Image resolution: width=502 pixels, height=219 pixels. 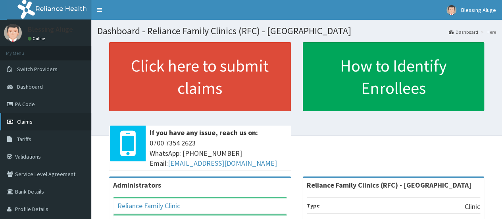 I want to click on a: Online, so click(x=37, y=39).